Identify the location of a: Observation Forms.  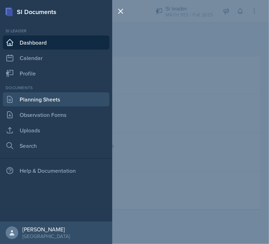
(56, 115).